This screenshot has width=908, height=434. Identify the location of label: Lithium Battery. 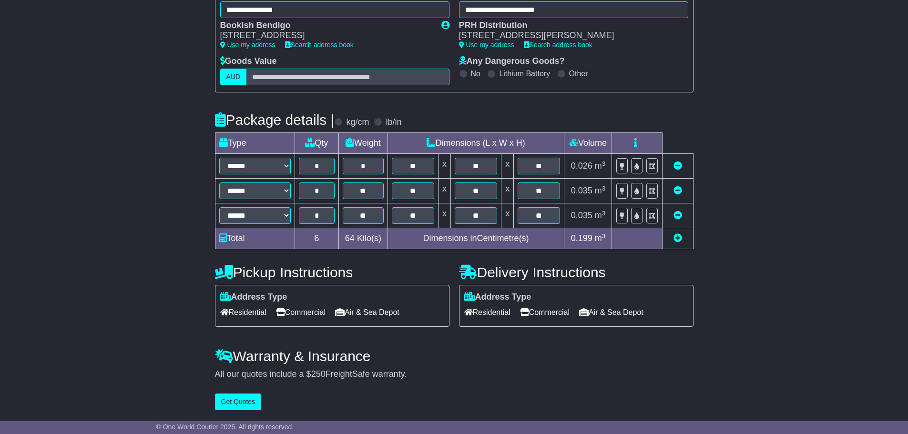
(524, 73).